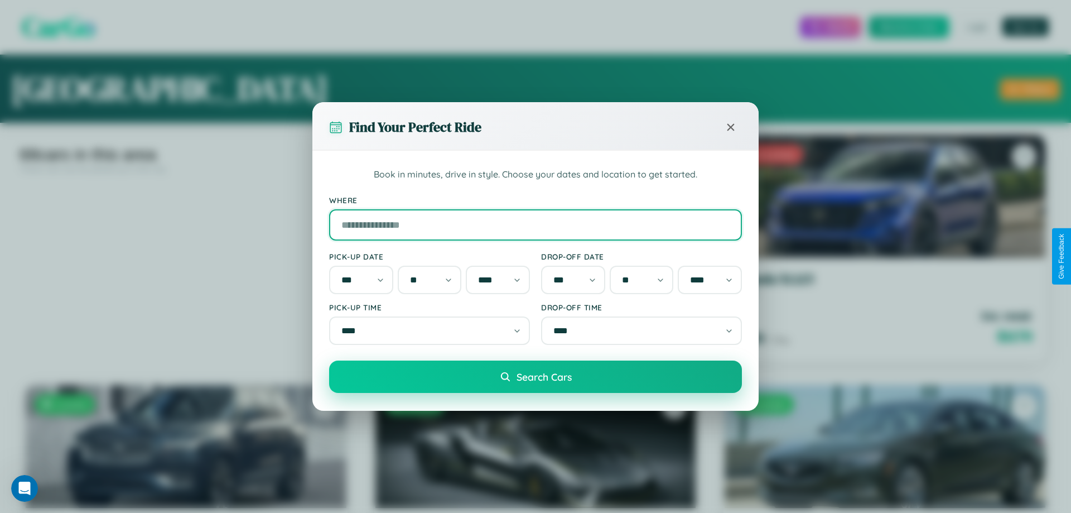 This screenshot has height=513, width=1071. What do you see at coordinates (430, 307) in the screenshot?
I see `label: Pick-up Time` at bounding box center [430, 307].